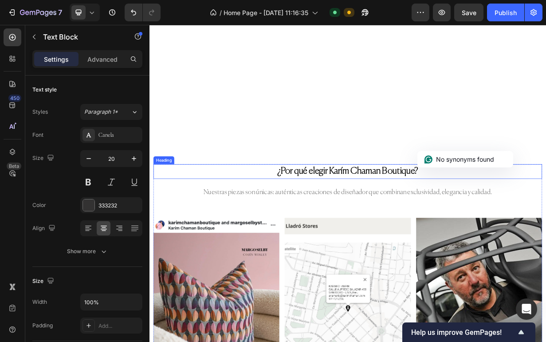  I want to click on div: Padding, so click(43, 325).